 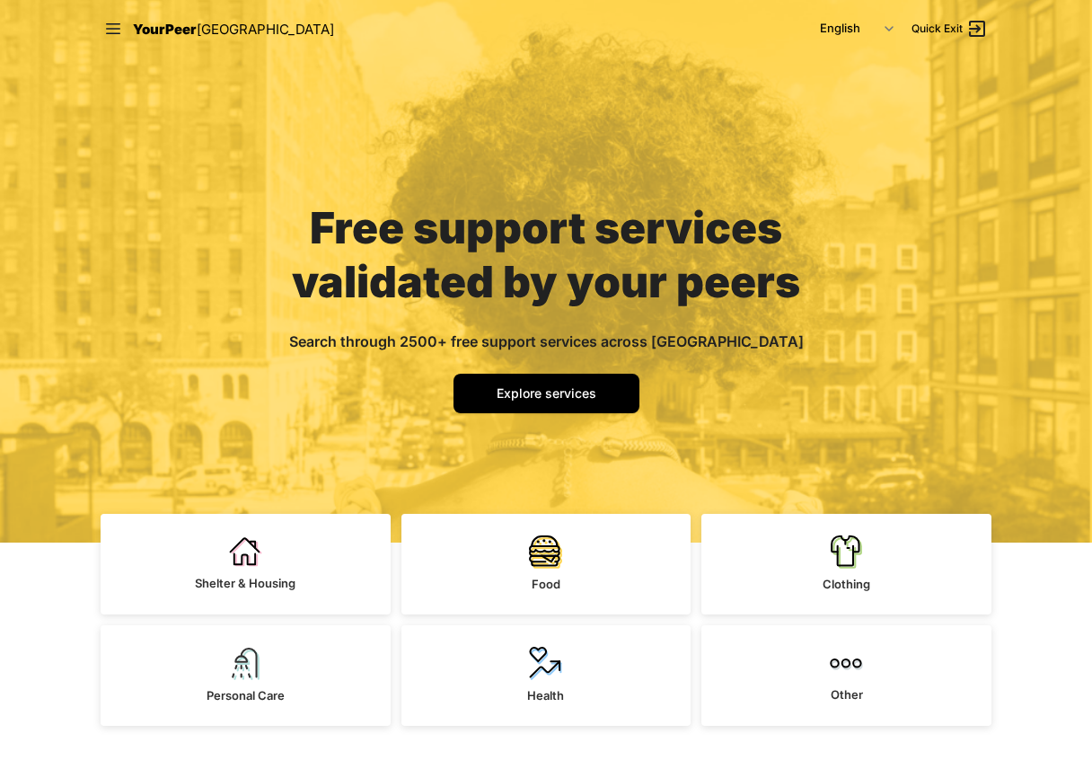 What do you see at coordinates (546, 675) in the screenshot?
I see `a: Health` at bounding box center [546, 675].